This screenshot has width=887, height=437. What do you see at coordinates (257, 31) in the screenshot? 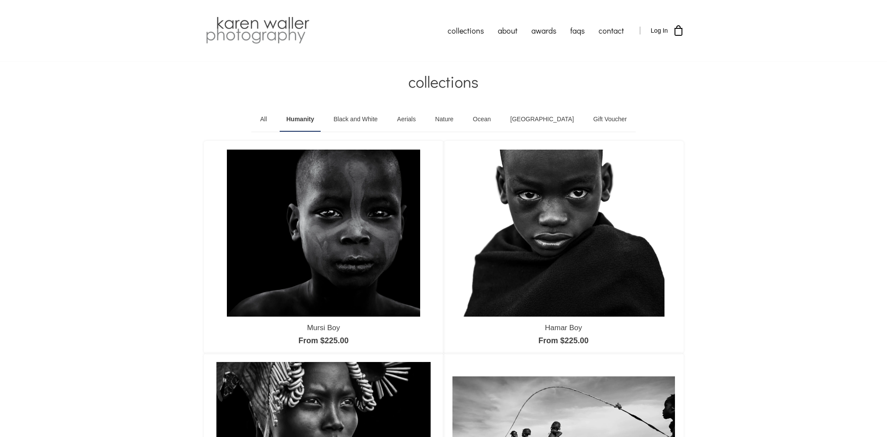
I see `img: Karen Waller Photography` at bounding box center [257, 31].